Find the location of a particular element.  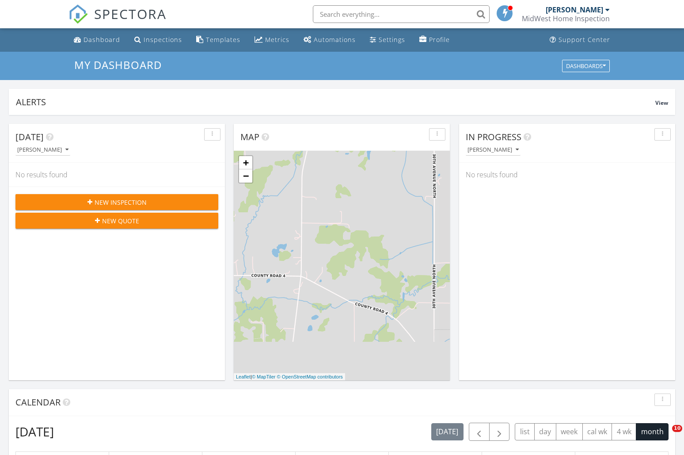

span: View is located at coordinates (662, 103).